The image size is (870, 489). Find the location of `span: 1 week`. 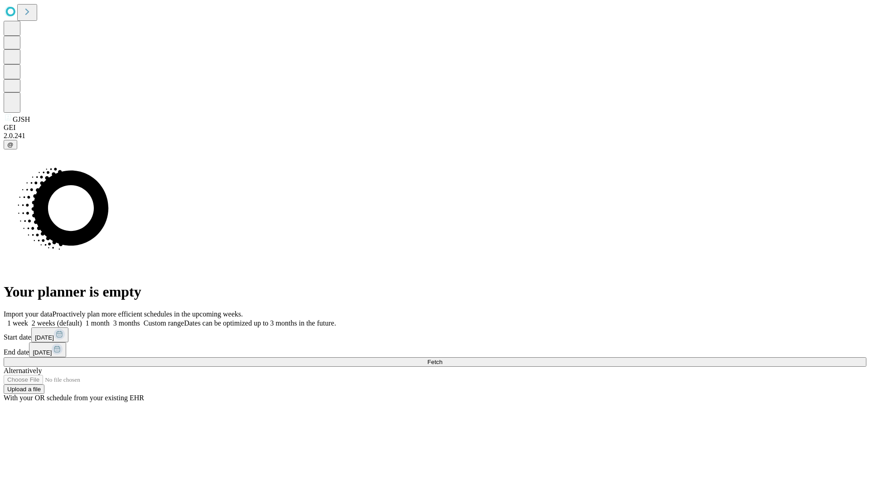

span: 1 week is located at coordinates (18, 323).